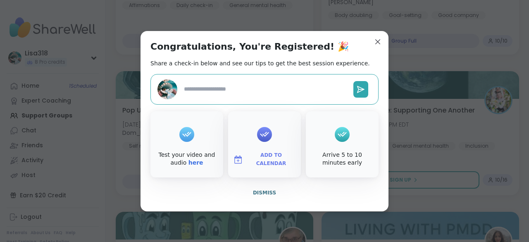  I want to click on span: Add to Calendar, so click(271, 159).